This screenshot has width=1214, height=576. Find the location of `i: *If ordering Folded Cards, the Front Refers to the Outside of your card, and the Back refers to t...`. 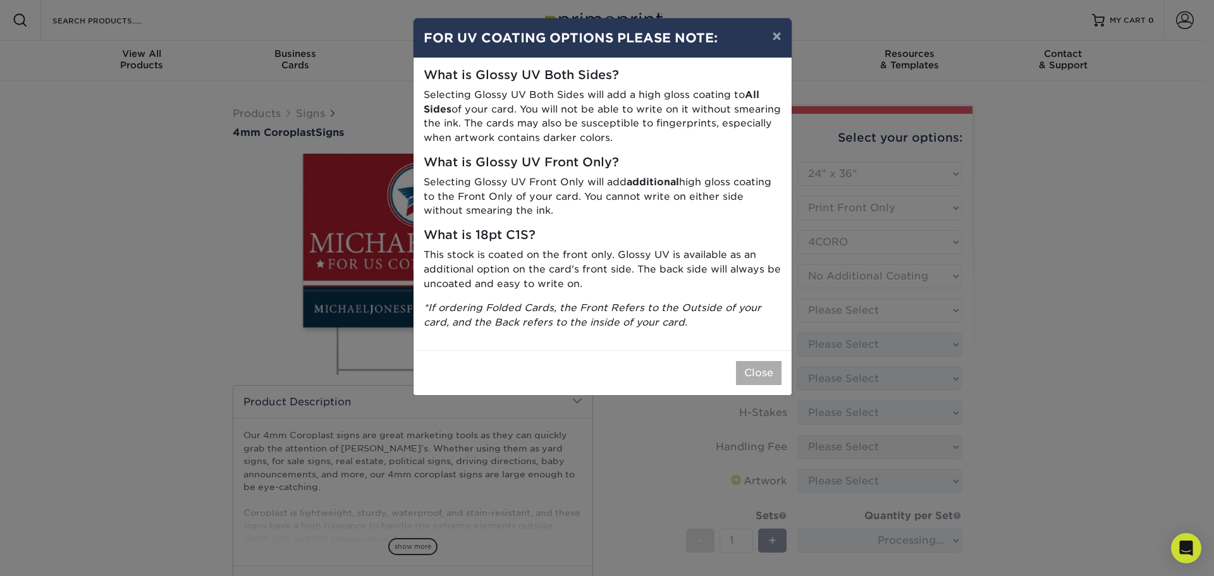

i: *If ordering Folded Cards, the Front Refers to the Outside of your card, and the Back refers to t... is located at coordinates (592, 315).